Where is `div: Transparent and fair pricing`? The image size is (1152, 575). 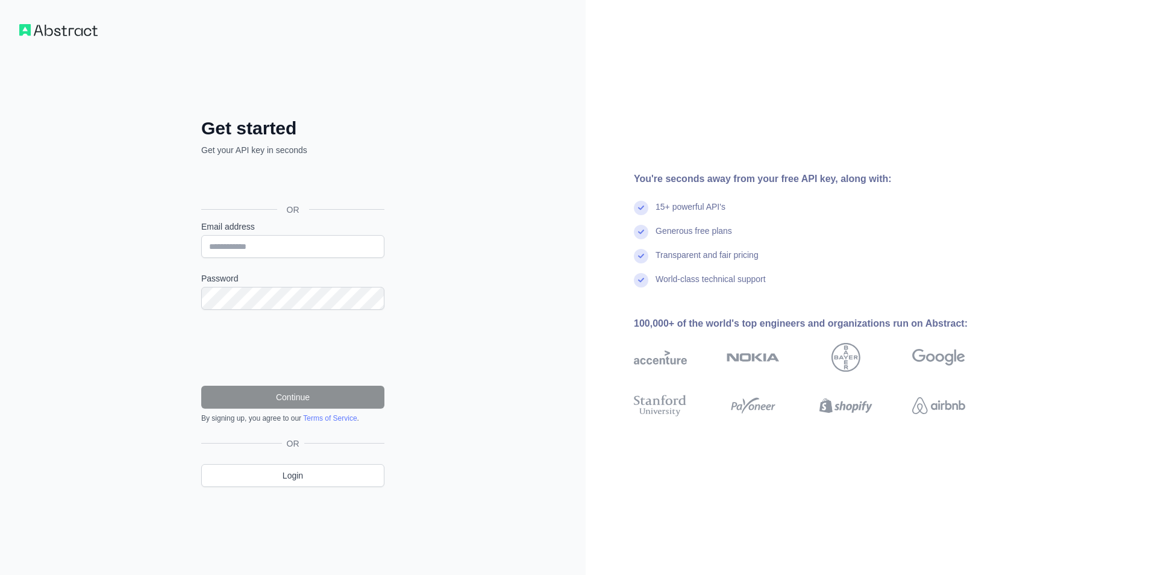
div: Transparent and fair pricing is located at coordinates (707, 261).